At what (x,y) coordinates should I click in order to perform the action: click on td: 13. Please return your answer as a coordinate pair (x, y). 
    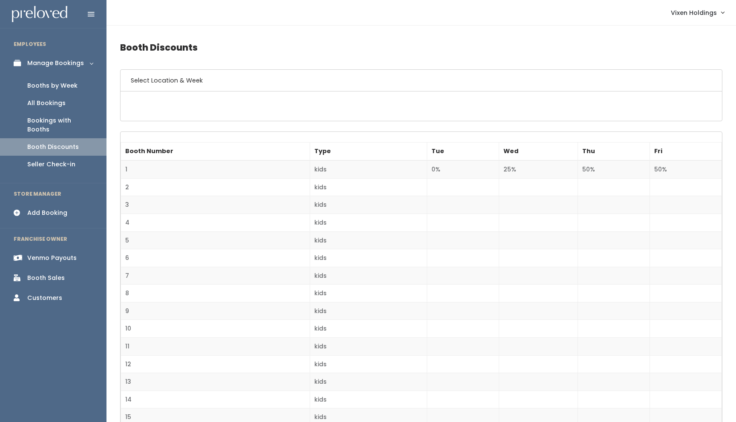
    Looking at the image, I should click on (216, 382).